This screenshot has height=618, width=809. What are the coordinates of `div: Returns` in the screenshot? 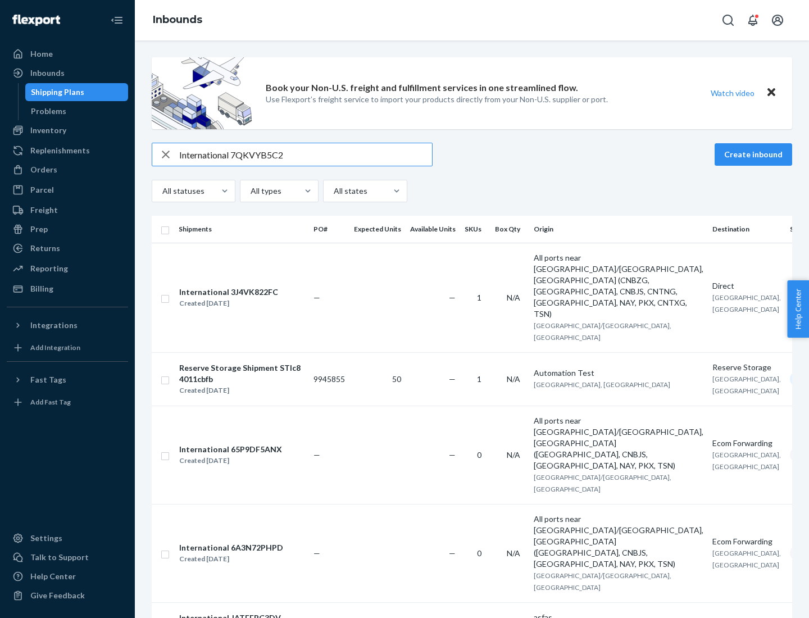 It's located at (45, 248).